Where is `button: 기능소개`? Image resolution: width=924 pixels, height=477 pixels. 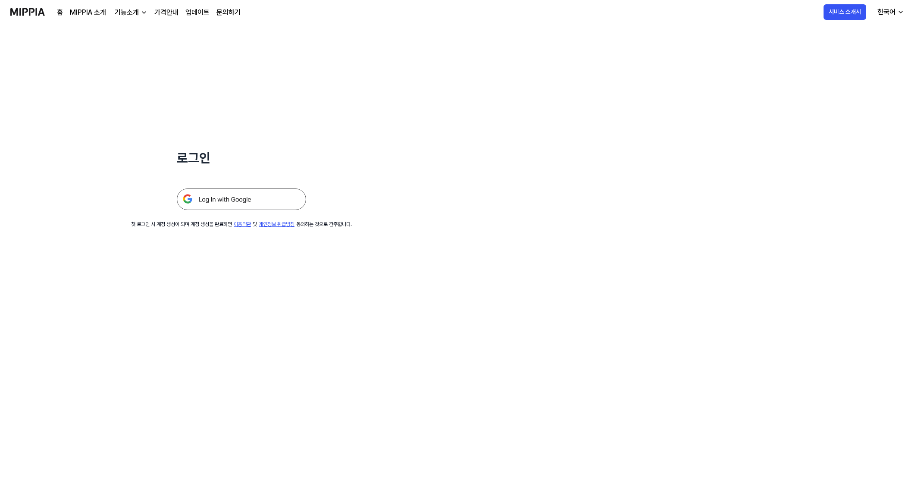
button: 기능소개 is located at coordinates (130, 13).